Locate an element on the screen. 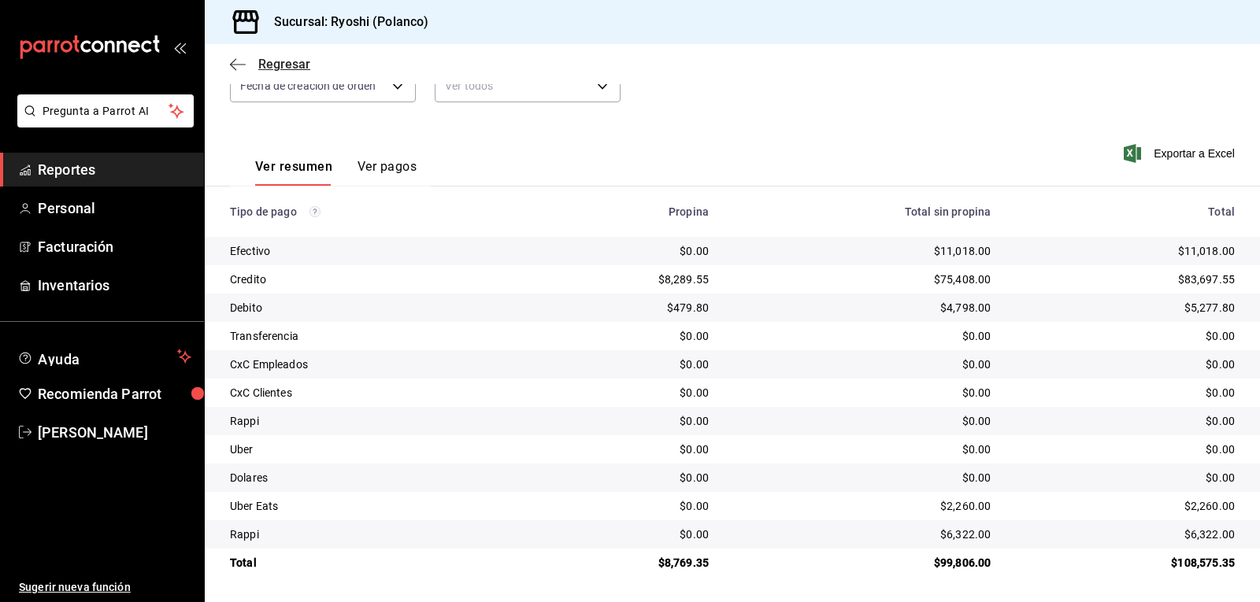 The width and height of the screenshot is (1260, 602). span: Exportar a Excel is located at coordinates (1180, 154).